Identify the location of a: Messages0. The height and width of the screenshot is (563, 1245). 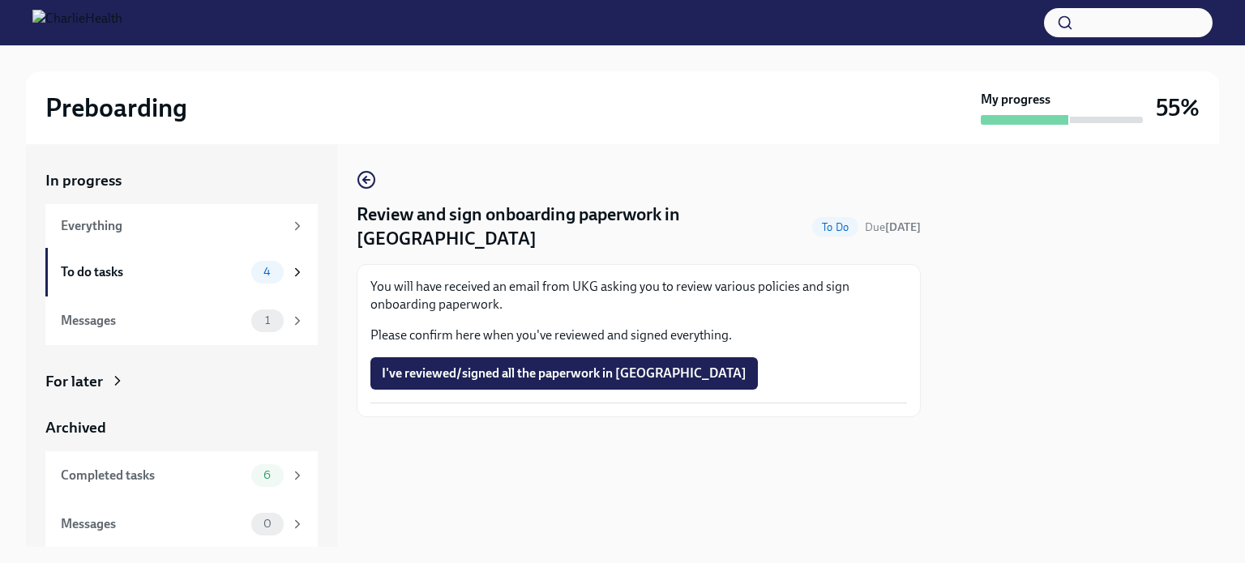
(182, 524).